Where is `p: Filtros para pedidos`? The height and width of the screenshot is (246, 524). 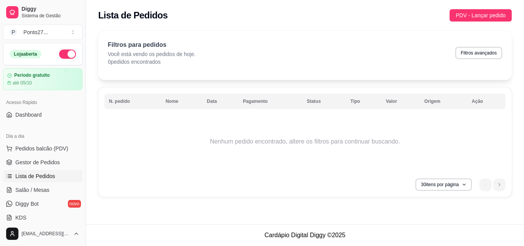
p: Filtros para pedidos is located at coordinates (152, 45).